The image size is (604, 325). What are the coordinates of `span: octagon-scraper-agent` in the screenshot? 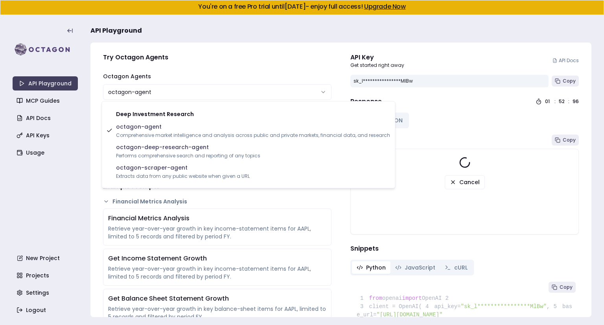 It's located at (183, 167).